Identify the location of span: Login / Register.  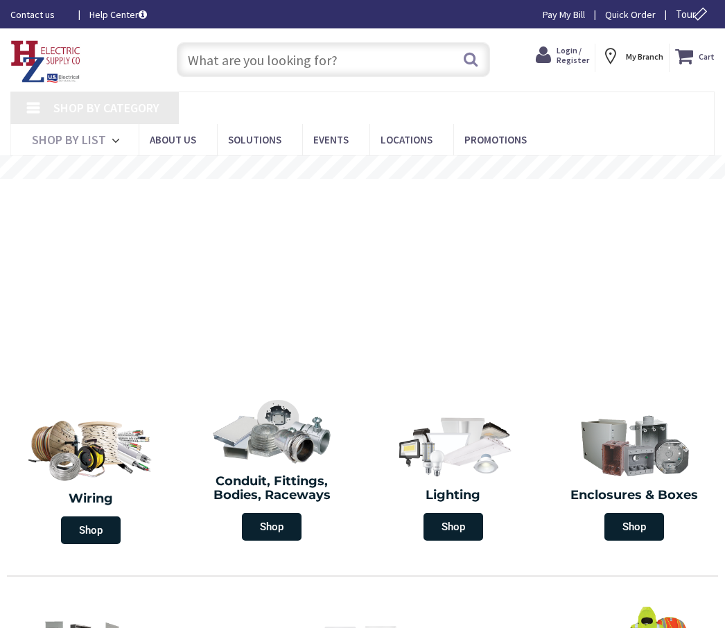
(572, 55).